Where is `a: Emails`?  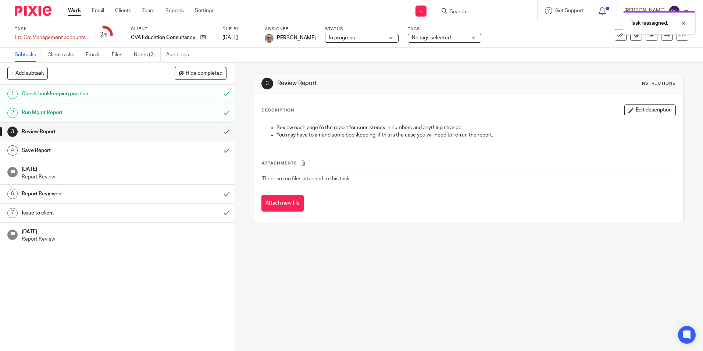 a: Emails is located at coordinates (96, 55).